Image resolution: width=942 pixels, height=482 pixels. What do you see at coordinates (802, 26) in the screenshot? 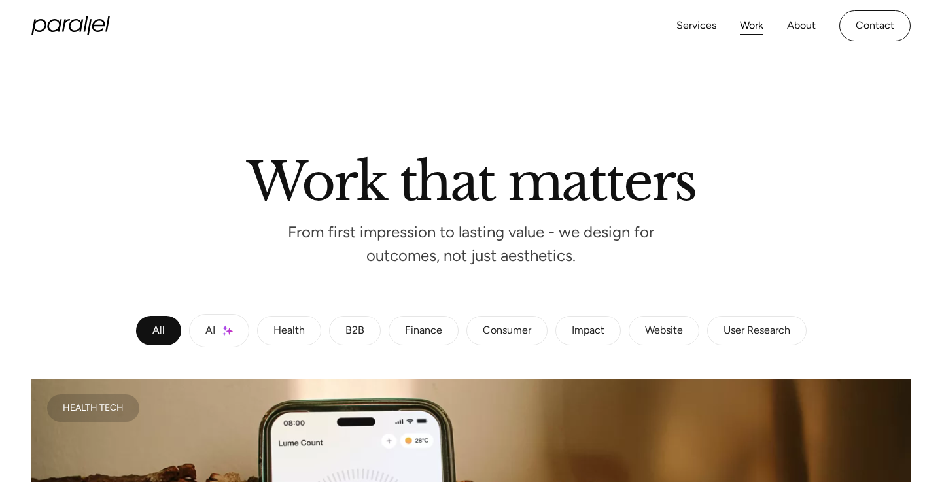
I see `a: About` at bounding box center [802, 26].